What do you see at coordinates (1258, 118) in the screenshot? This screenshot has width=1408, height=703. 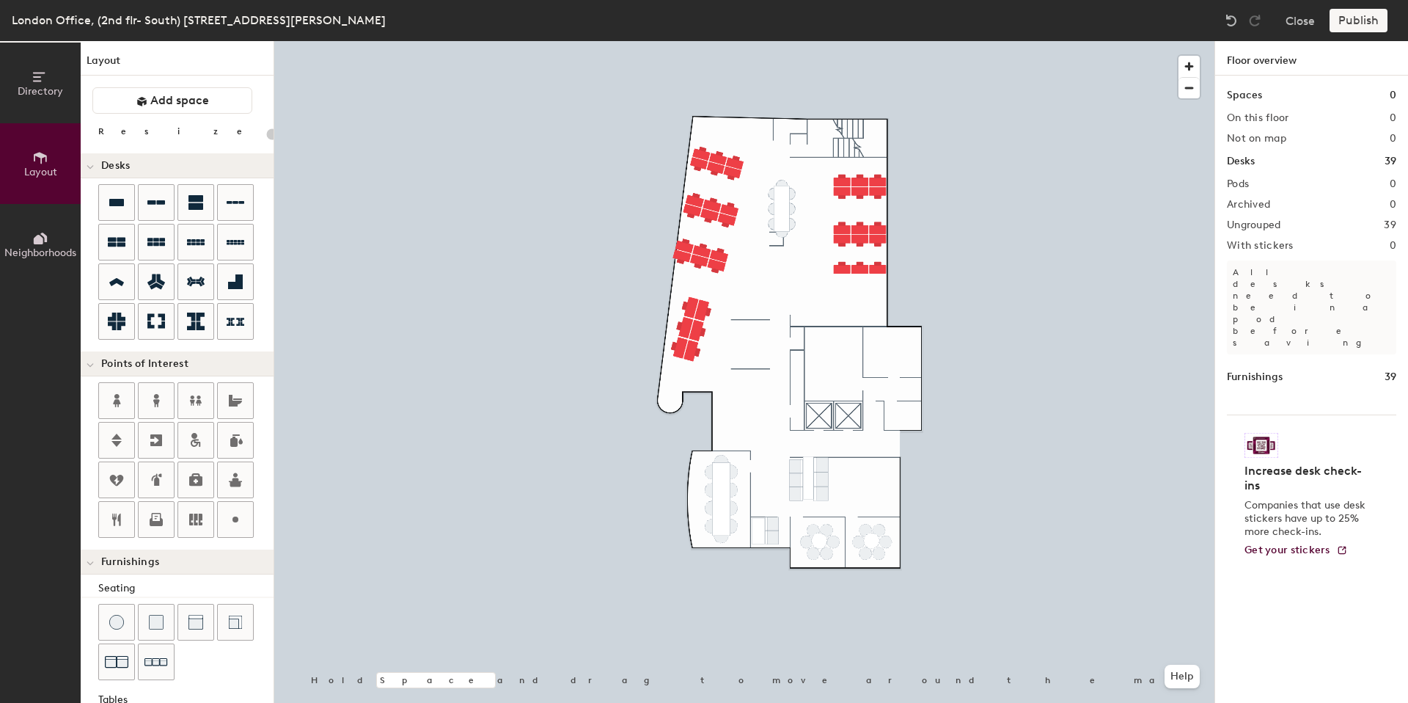 I see `h2: On this floor` at bounding box center [1258, 118].